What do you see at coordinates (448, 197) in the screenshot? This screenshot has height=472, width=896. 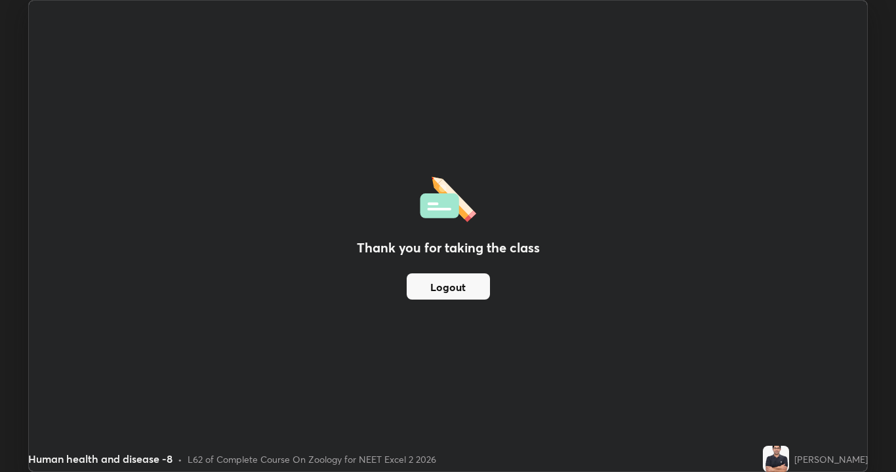 I see `img: offlineFeedback.1438e8b3.svg` at bounding box center [448, 197].